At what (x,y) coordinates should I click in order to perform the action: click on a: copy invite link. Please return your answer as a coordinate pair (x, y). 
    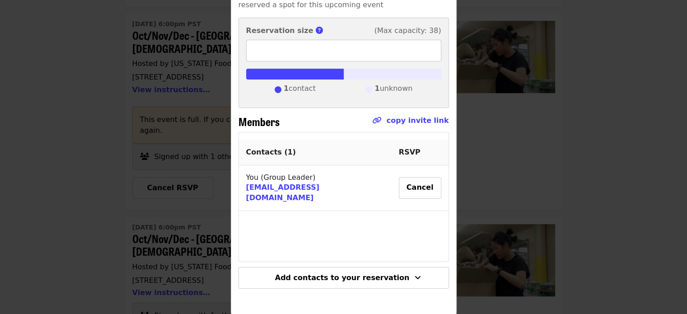
    Looking at the image, I should click on (418, 120).